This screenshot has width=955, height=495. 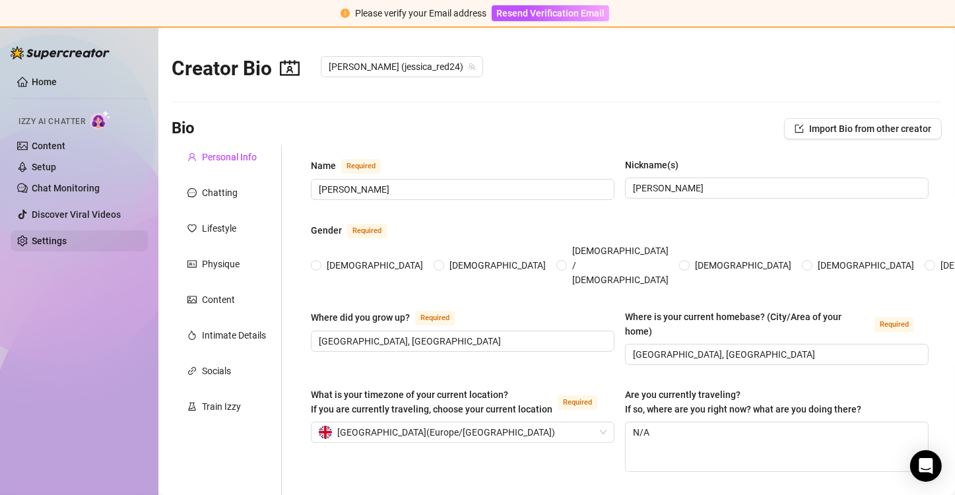 I want to click on span: Izzy AI Chatter, so click(x=51, y=121).